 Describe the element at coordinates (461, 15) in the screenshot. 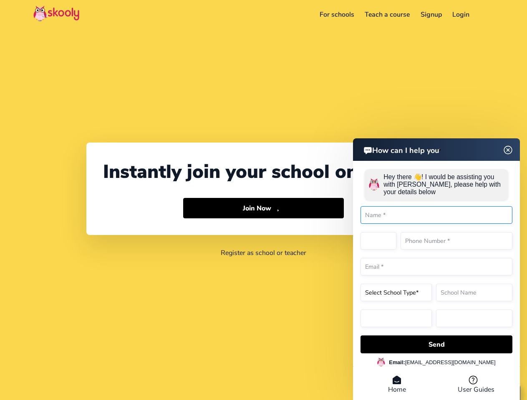

I see `a: Login` at that location.